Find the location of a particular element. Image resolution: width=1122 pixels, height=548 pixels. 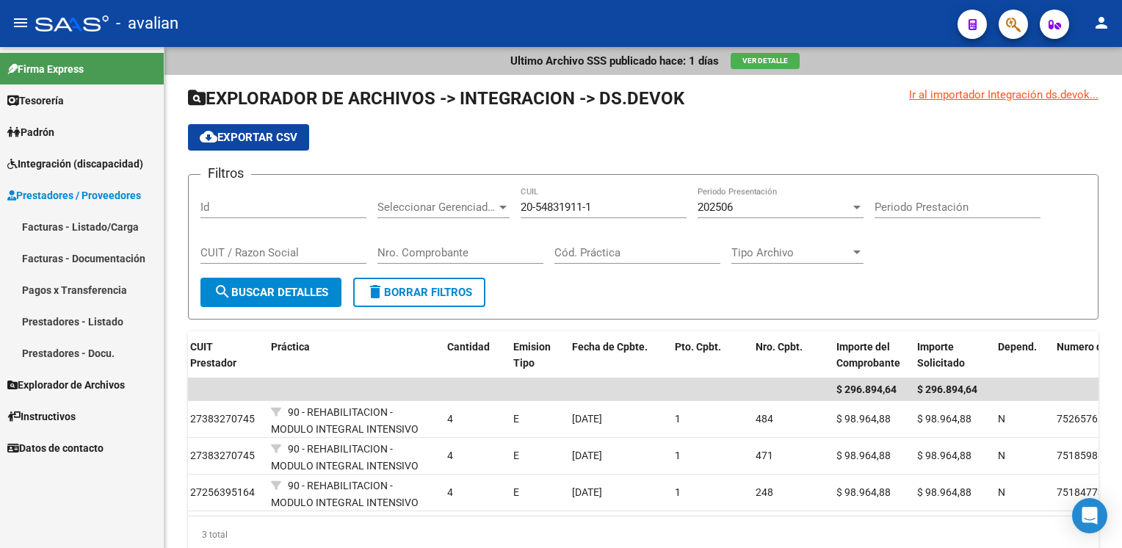

span: Tipo Archivo is located at coordinates (791, 253).